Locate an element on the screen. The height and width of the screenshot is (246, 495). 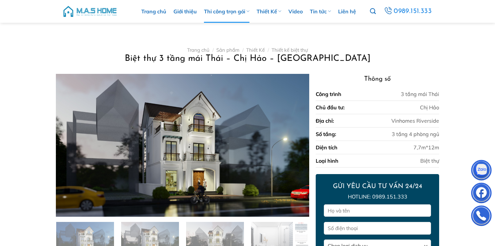
div: Vinhomes Riverside is located at coordinates (415, 121).